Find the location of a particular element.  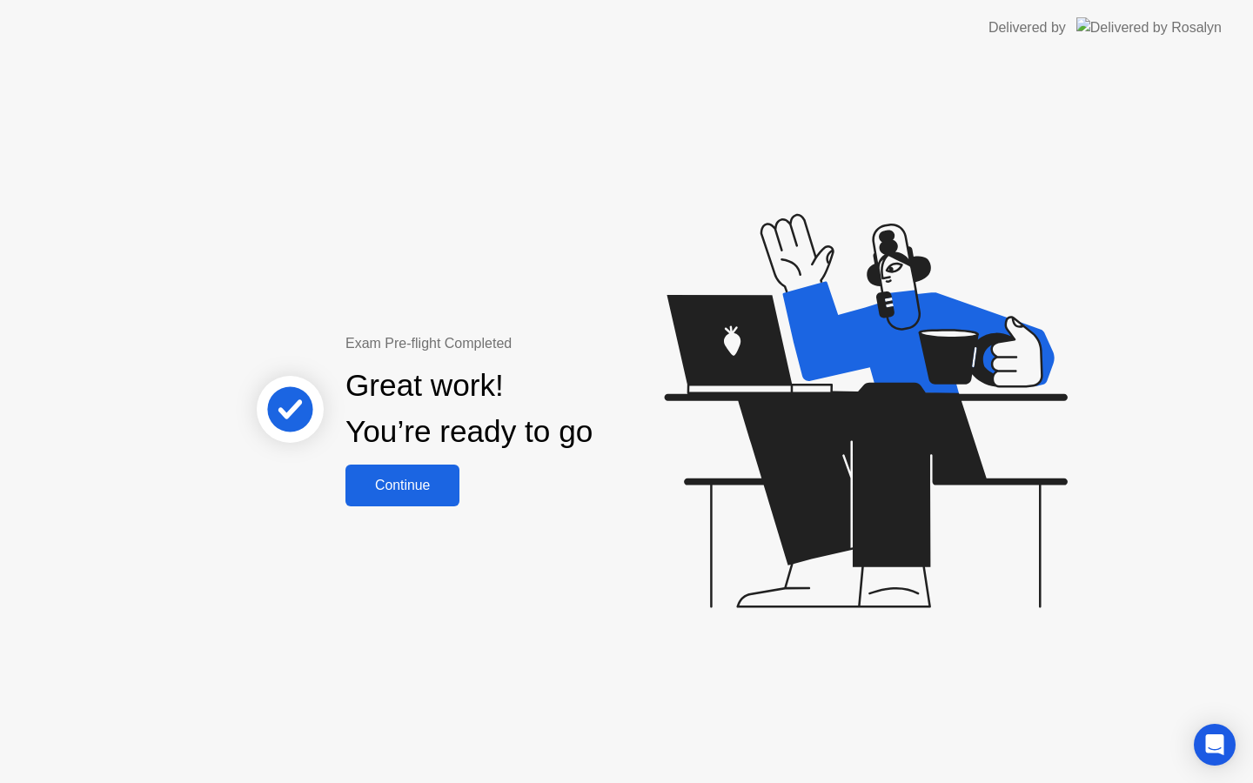

button: Continue is located at coordinates (402, 485).